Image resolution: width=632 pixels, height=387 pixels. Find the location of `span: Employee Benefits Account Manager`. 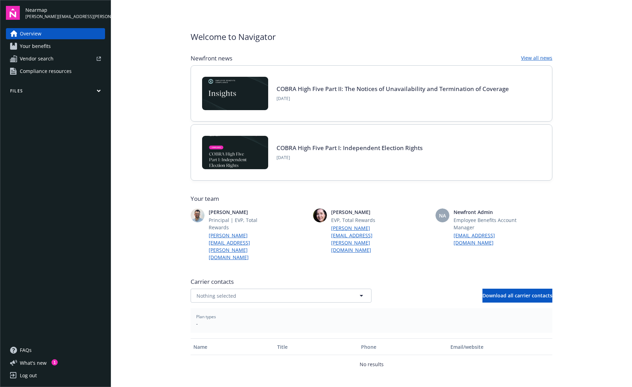

span: Employee Benefits Account Manager is located at coordinates (488, 224).